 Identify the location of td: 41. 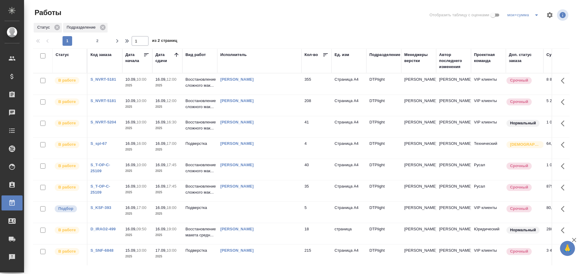
(317, 127).